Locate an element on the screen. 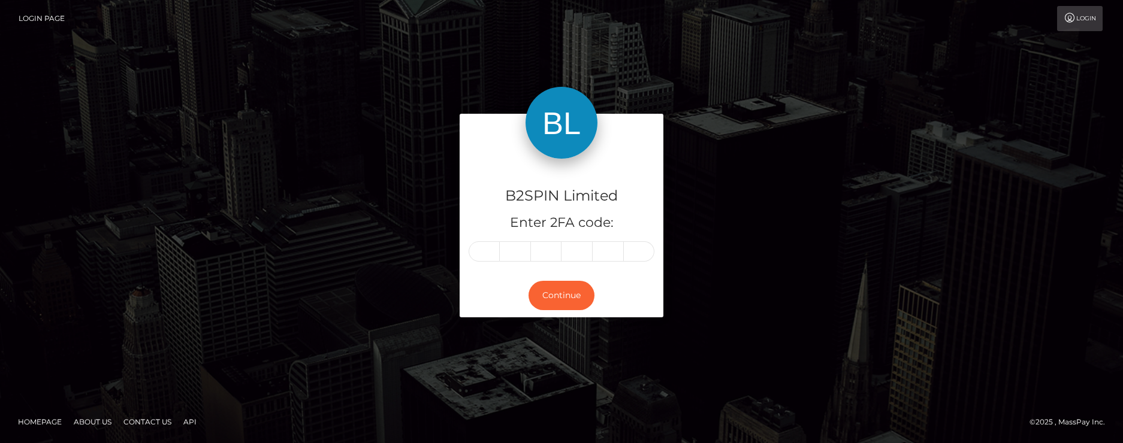  img: B2SPIN Limited is located at coordinates (561, 123).